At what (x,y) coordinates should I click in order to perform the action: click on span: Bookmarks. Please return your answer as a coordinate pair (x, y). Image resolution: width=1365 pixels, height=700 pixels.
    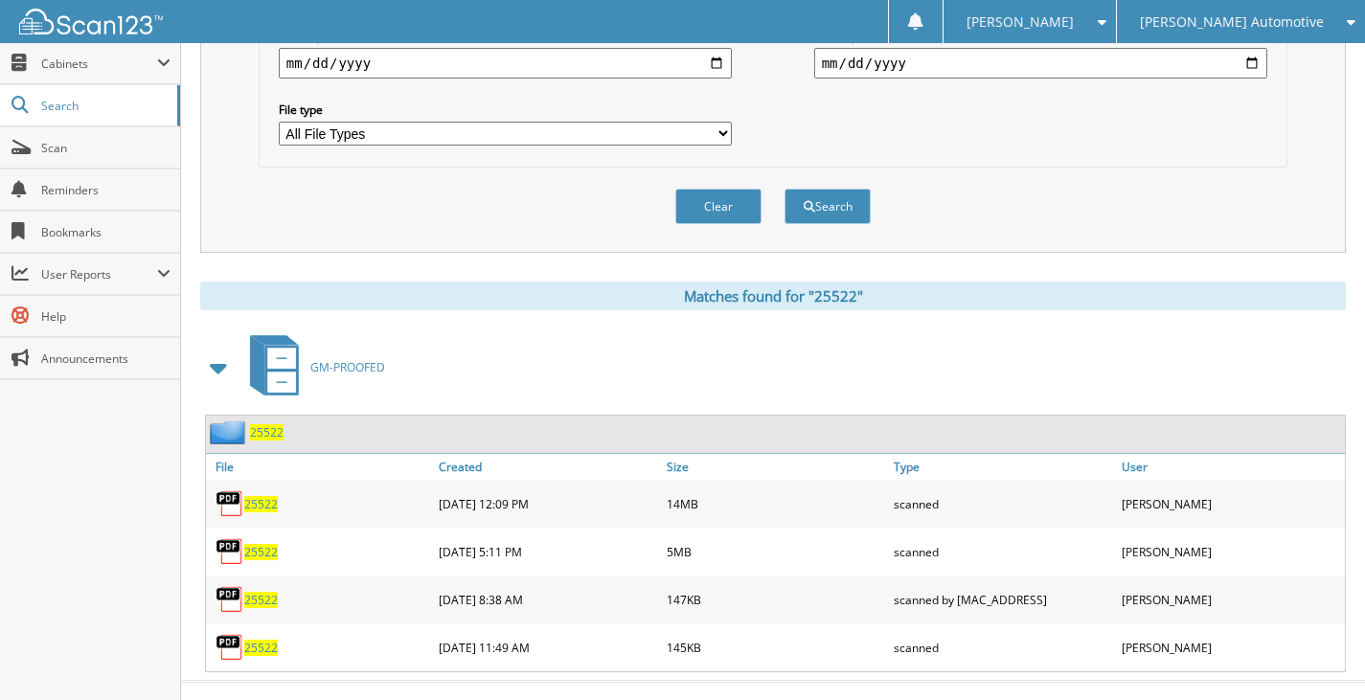
    Looking at the image, I should click on (105, 232).